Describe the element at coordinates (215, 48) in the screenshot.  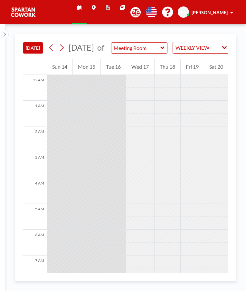
I see `input: Search for option` at that location.